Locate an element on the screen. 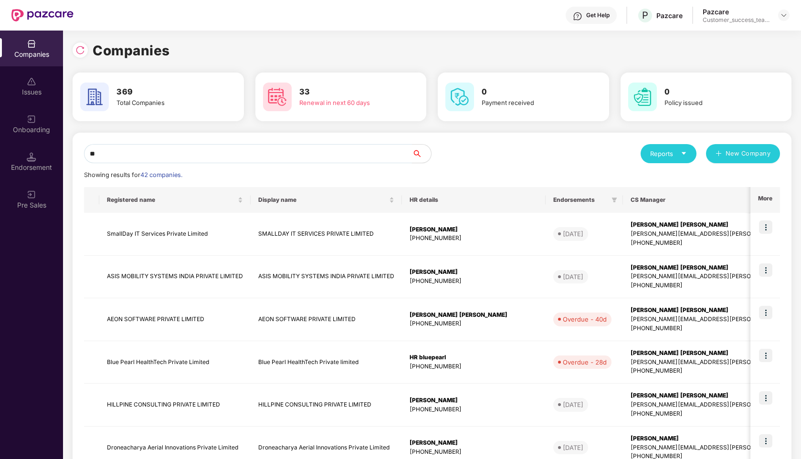 The image size is (801, 459). span: P is located at coordinates (645, 15).